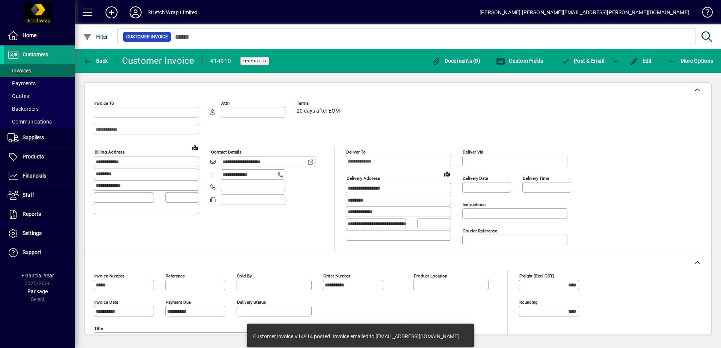 The image size is (721, 348). Describe the element at coordinates (33, 157) in the screenshot. I see `span: Products` at that location.